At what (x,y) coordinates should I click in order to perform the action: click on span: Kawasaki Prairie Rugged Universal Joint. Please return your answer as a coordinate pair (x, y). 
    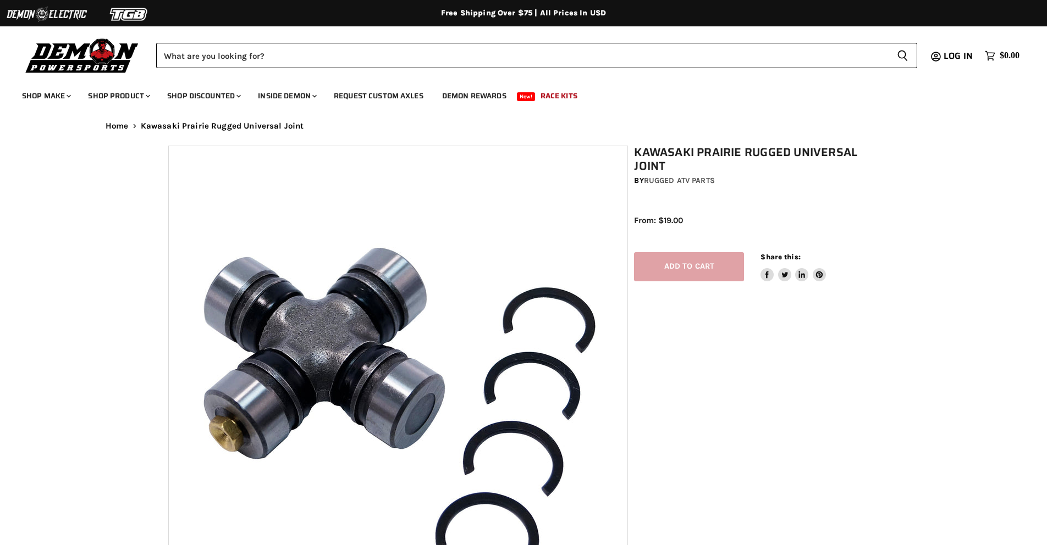
    Looking at the image, I should click on (222, 126).